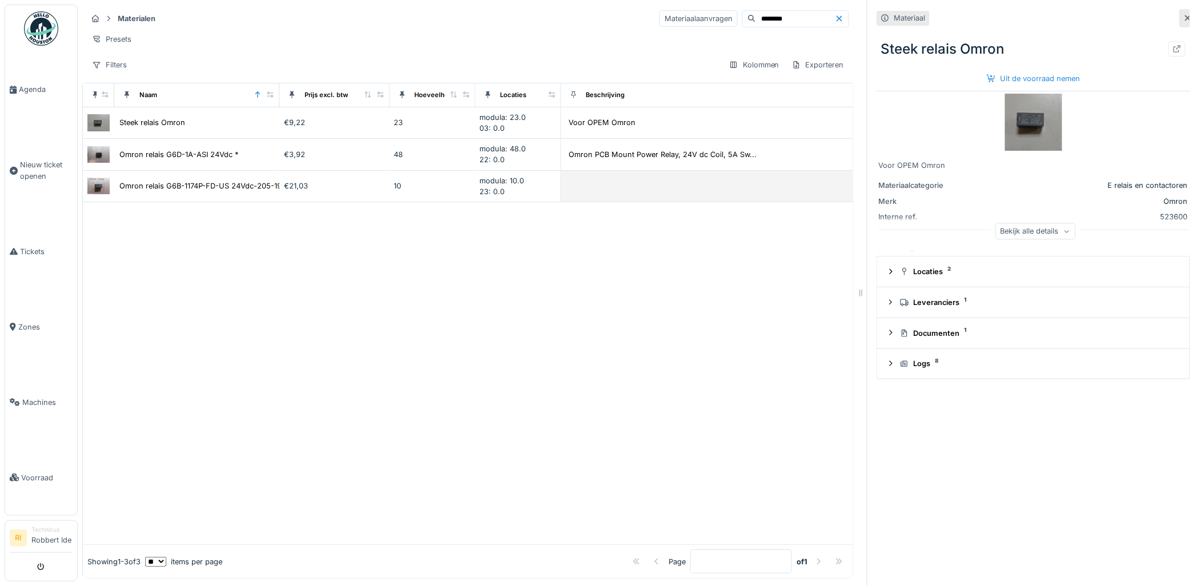 This screenshot has height=586, width=1204. What do you see at coordinates (47, 478) in the screenshot?
I see `span: Voorraad` at bounding box center [47, 478].